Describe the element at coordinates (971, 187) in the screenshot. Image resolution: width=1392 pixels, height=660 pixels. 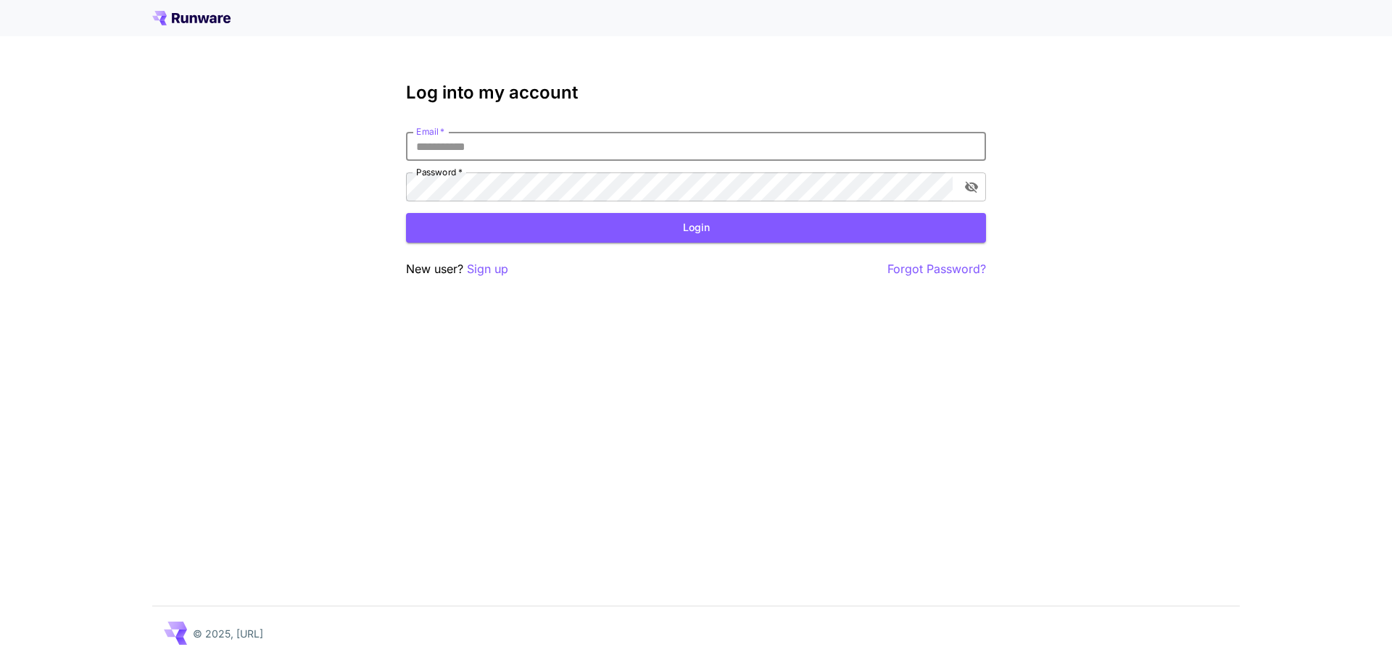
I see `button: toggle password visibility` at that location.